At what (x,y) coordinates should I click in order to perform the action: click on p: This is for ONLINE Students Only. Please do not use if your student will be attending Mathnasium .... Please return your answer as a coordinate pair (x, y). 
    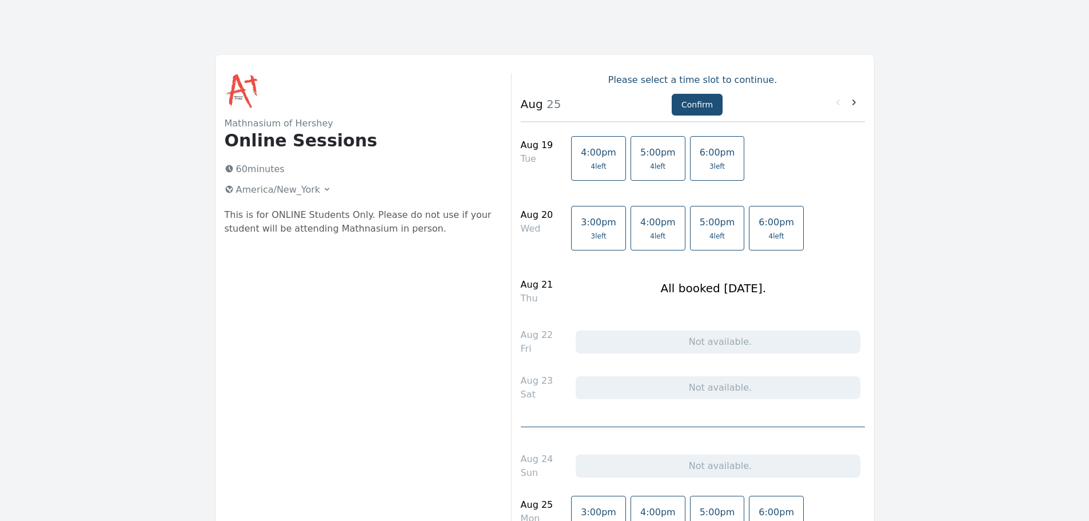
    Looking at the image, I should click on (359, 222).